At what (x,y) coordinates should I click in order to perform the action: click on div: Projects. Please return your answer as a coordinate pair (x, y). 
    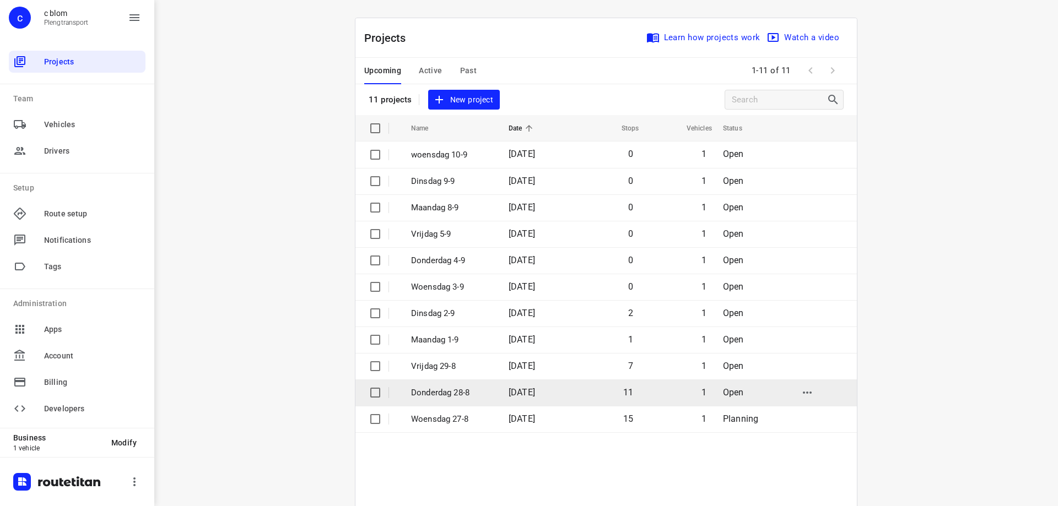
    Looking at the image, I should click on (77, 62).